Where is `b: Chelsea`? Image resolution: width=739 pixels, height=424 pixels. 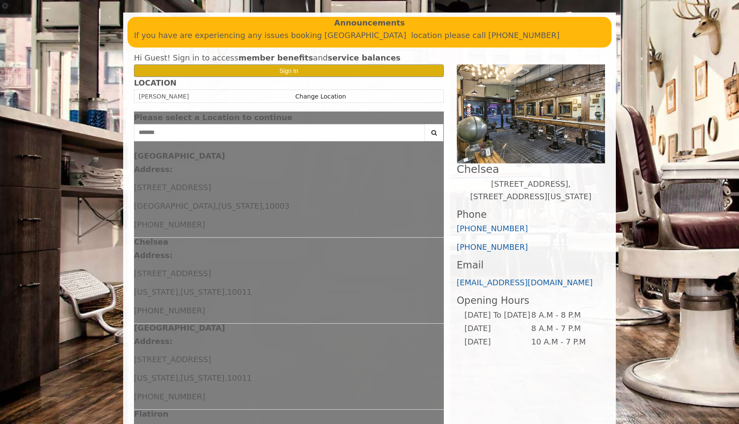
b: Chelsea is located at coordinates (151, 242).